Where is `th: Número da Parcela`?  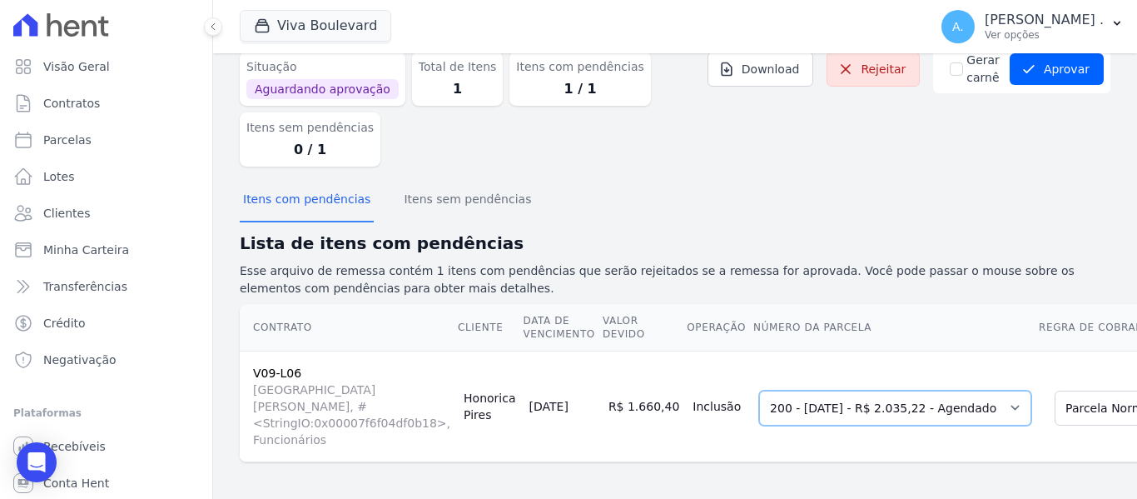
th: Número da Parcela is located at coordinates (895, 327).